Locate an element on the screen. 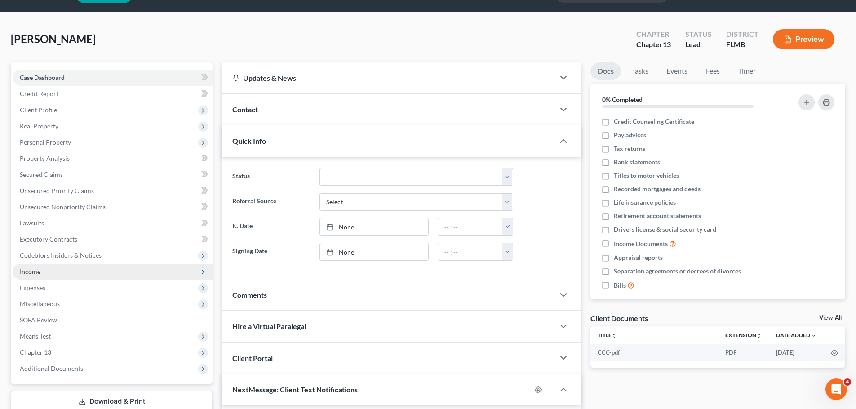  div: Status is located at coordinates (698, 34).